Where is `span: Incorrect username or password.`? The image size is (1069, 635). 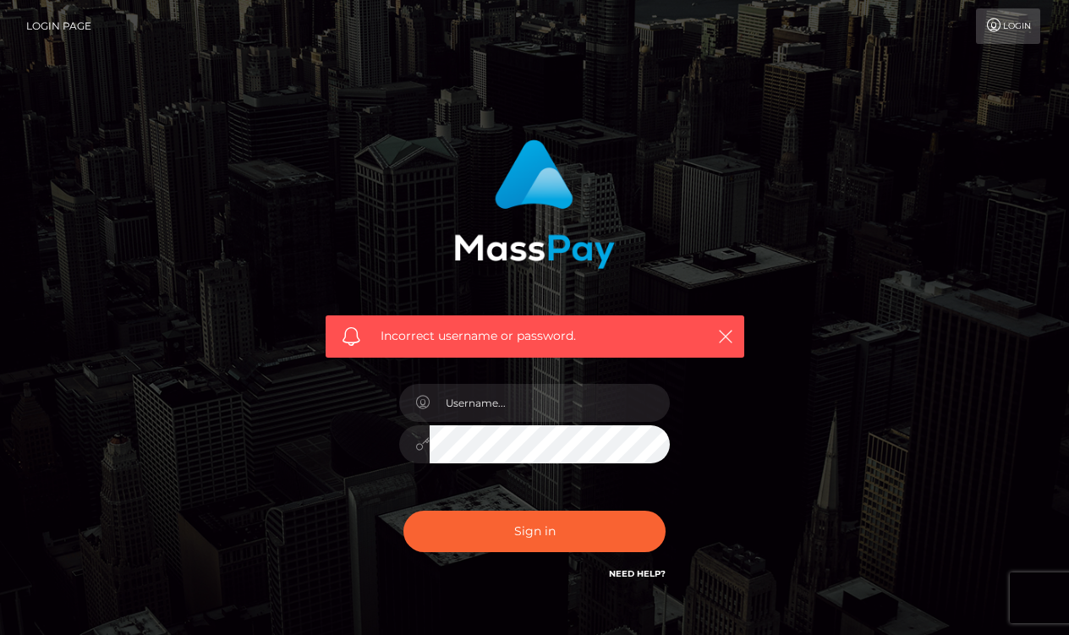
span: Incorrect username or password. is located at coordinates (535, 336).